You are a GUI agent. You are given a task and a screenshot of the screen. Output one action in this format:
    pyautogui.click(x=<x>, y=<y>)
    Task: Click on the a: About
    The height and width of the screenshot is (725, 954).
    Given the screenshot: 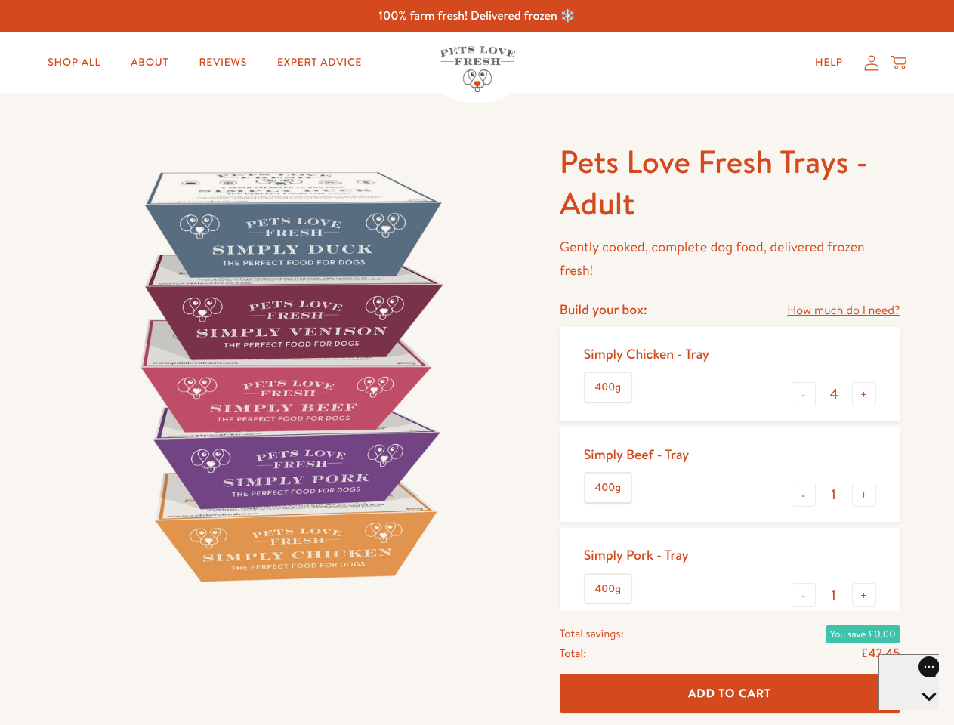 What is the action you would take?
    pyautogui.click(x=150, y=63)
    